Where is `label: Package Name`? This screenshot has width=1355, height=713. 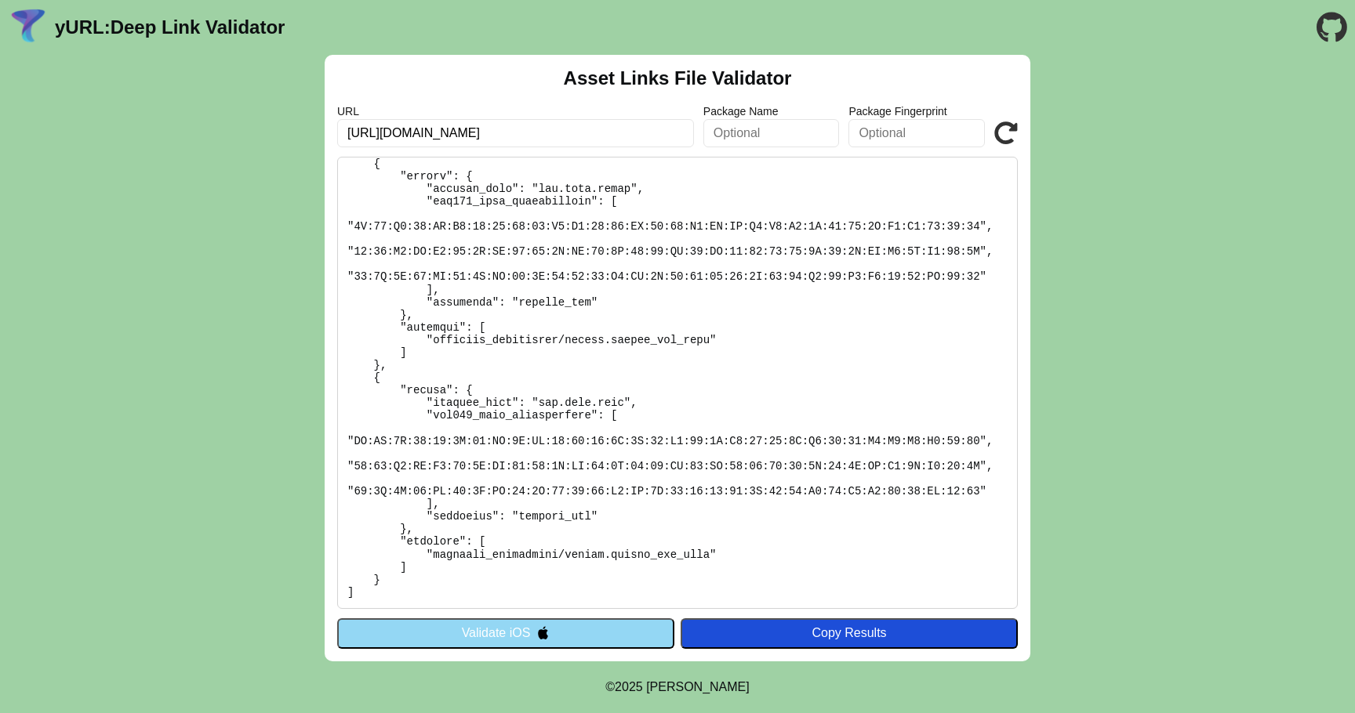
label: Package Name is located at coordinates (771, 111).